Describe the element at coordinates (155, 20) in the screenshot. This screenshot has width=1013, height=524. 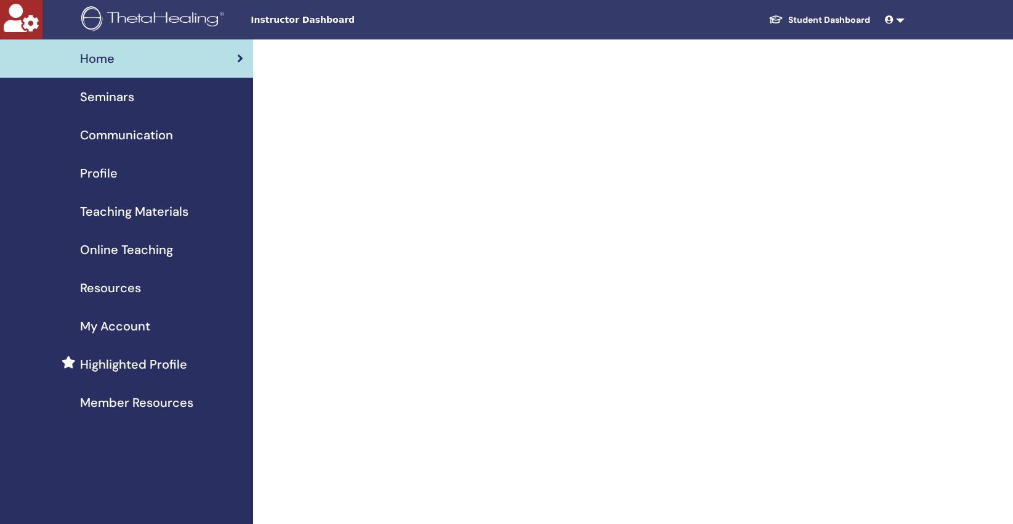
I see `img: logo.png` at that location.